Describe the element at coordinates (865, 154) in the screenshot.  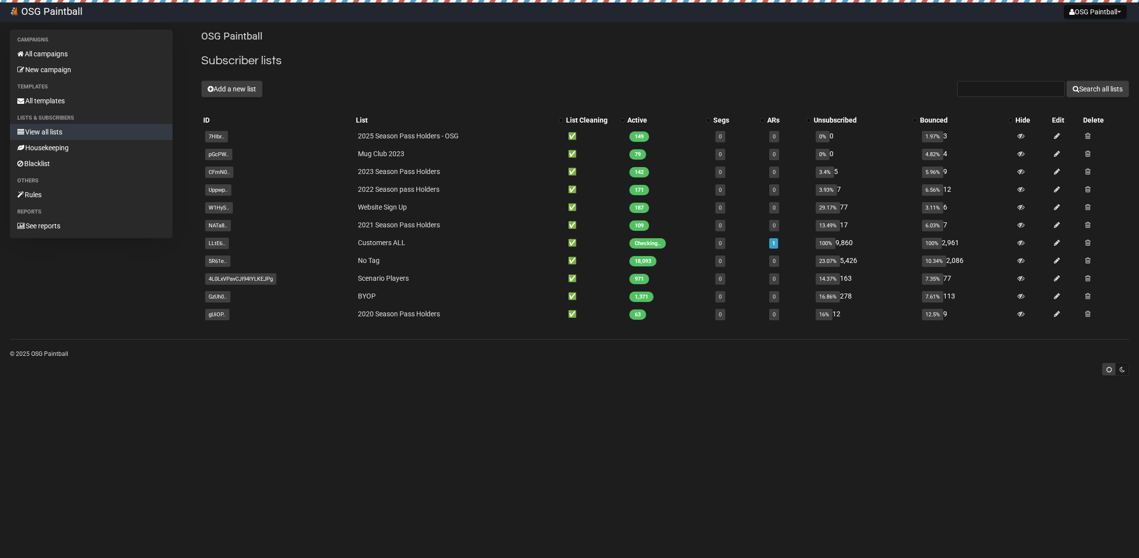
I see `td: 0` at that location.